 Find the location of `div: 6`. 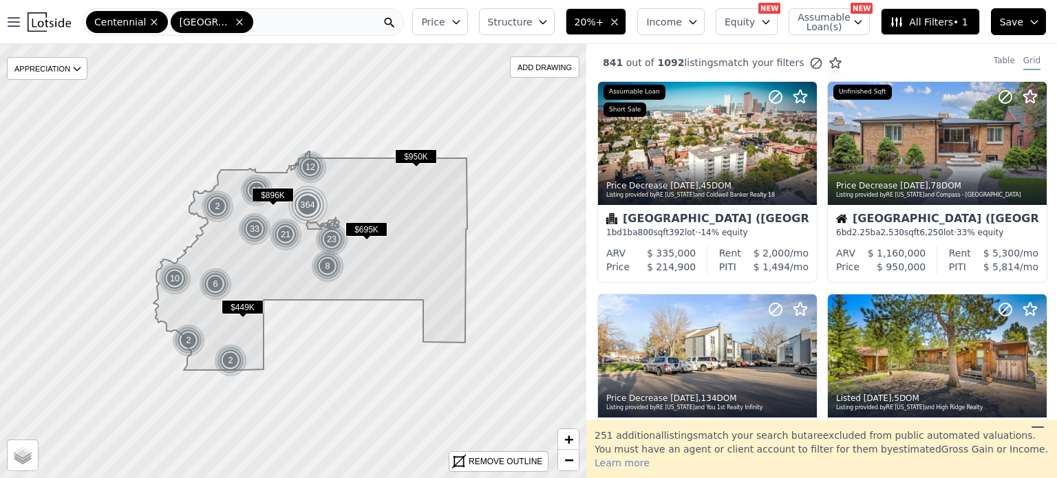

div: 6 is located at coordinates (215, 284).